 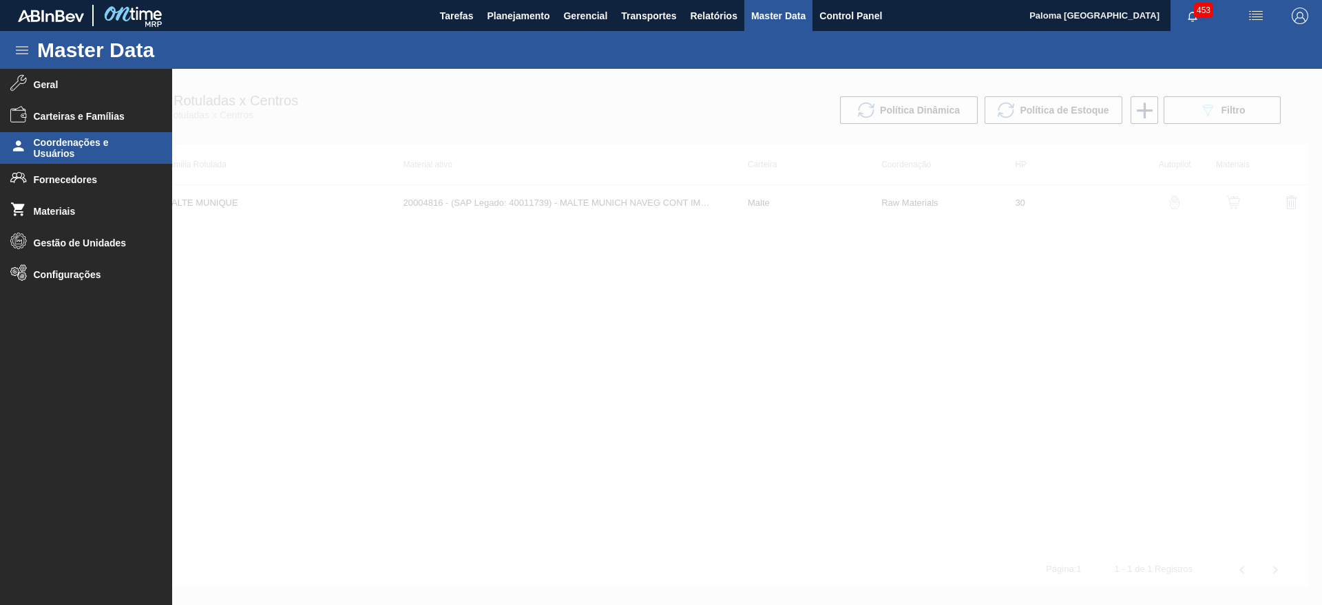 What do you see at coordinates (51, 16) in the screenshot?
I see `img: TNhmsLtSVTkK8tSr43FrP2fwEKptu5GPRR3wAAAABJRU5ErkJggg==` at bounding box center [51, 16].